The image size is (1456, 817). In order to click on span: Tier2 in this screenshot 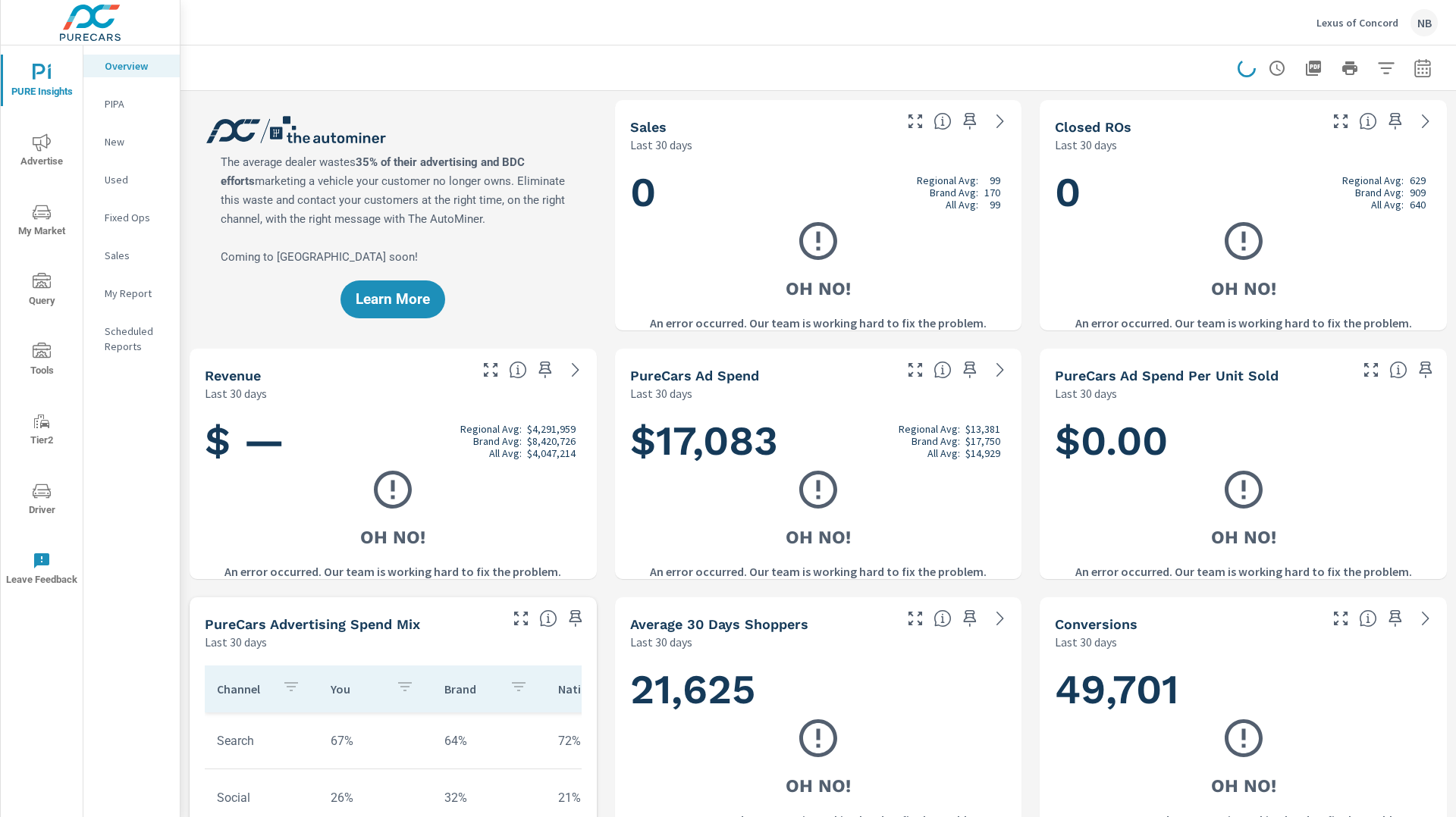, I will do `click(42, 430)`.